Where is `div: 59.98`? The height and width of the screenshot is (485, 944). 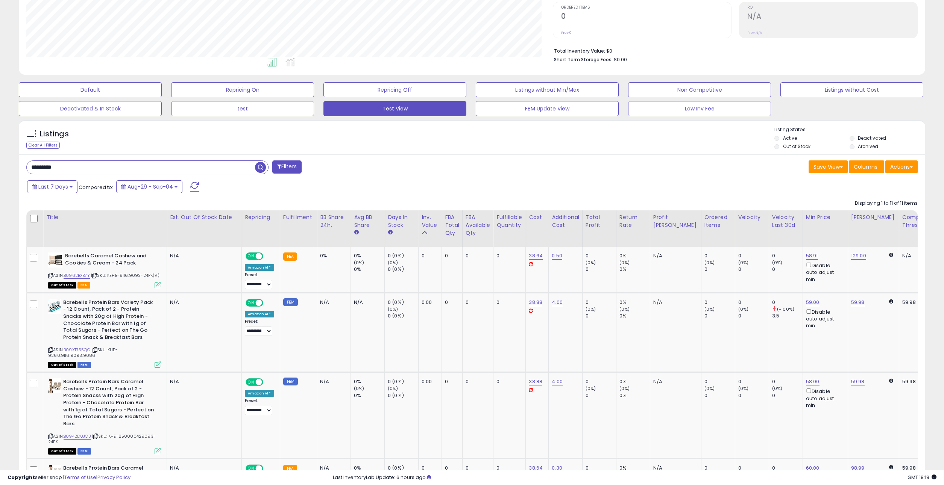
div: 59.98 is located at coordinates (920, 303).